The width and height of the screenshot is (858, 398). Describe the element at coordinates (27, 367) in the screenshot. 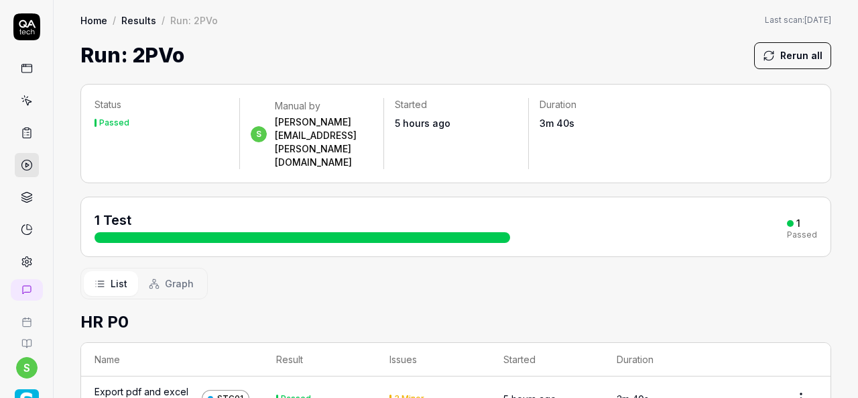

I see `button: s` at that location.